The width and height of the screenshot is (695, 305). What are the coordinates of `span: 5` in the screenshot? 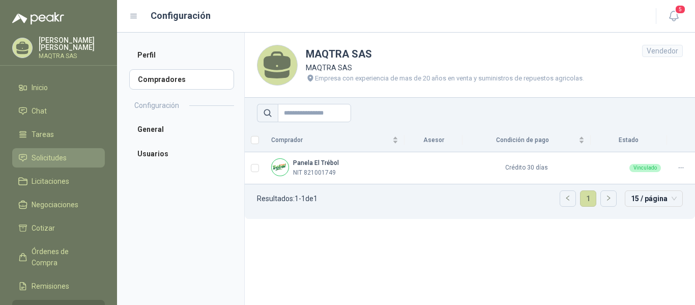 It's located at (681, 9).